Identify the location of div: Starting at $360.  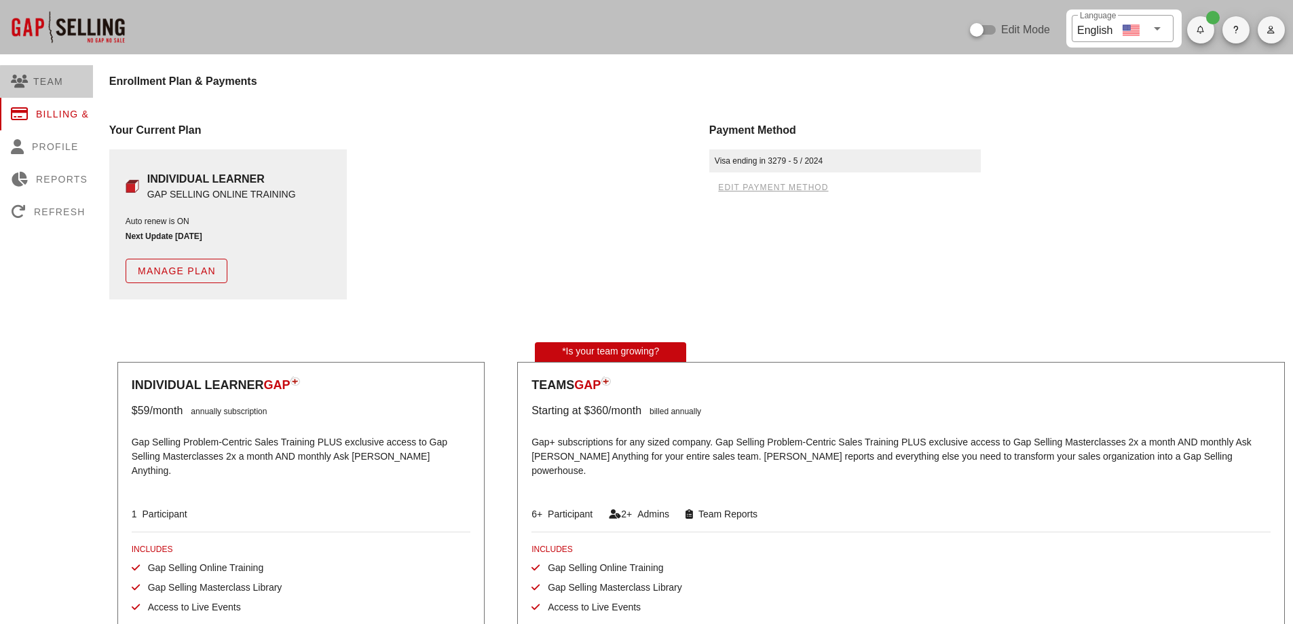
(569, 411).